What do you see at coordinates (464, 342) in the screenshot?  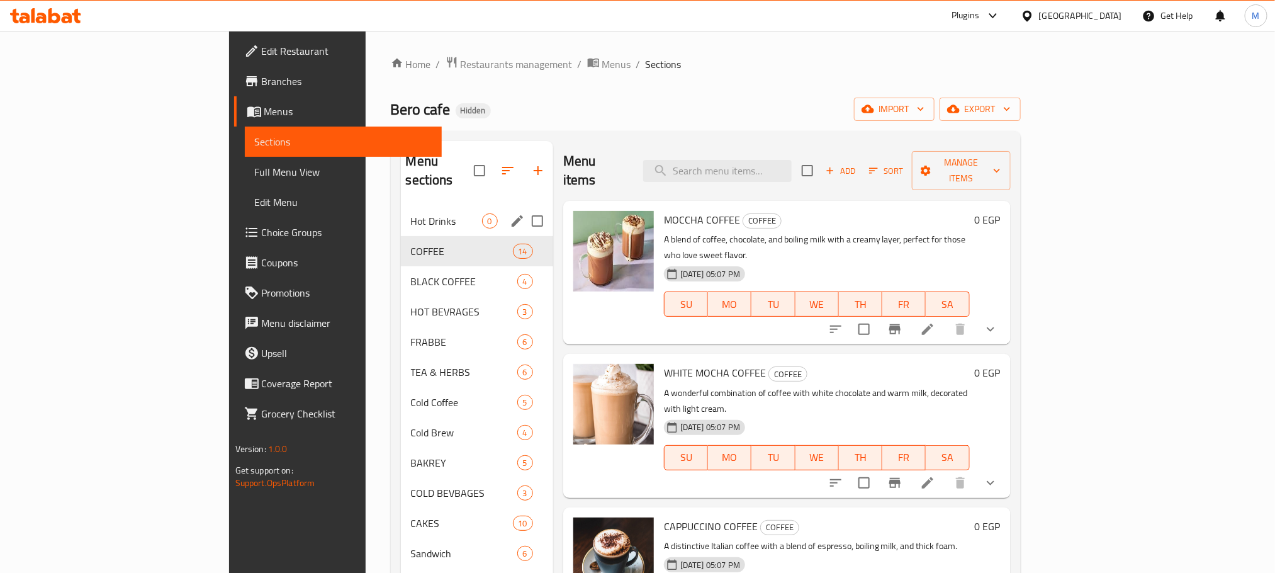 I see `div: FRABBE` at bounding box center [464, 342].